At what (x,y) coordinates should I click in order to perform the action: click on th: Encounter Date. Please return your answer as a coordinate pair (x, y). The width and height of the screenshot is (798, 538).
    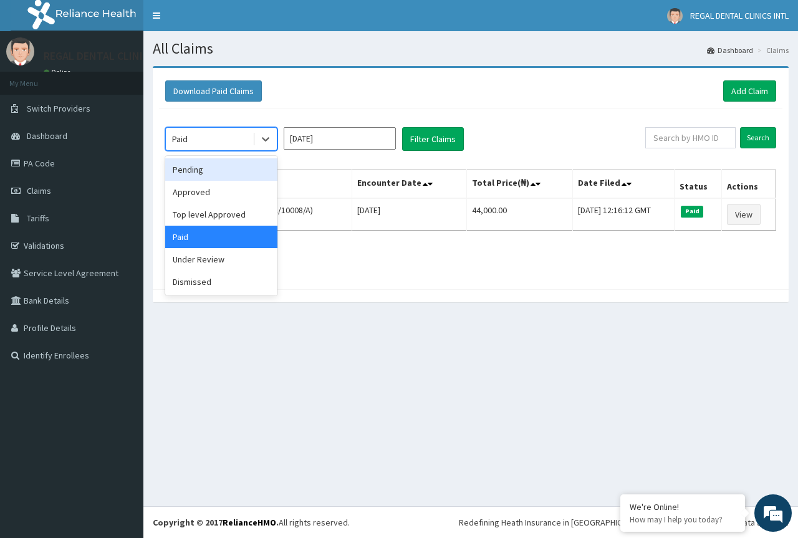
    Looking at the image, I should click on (409, 184).